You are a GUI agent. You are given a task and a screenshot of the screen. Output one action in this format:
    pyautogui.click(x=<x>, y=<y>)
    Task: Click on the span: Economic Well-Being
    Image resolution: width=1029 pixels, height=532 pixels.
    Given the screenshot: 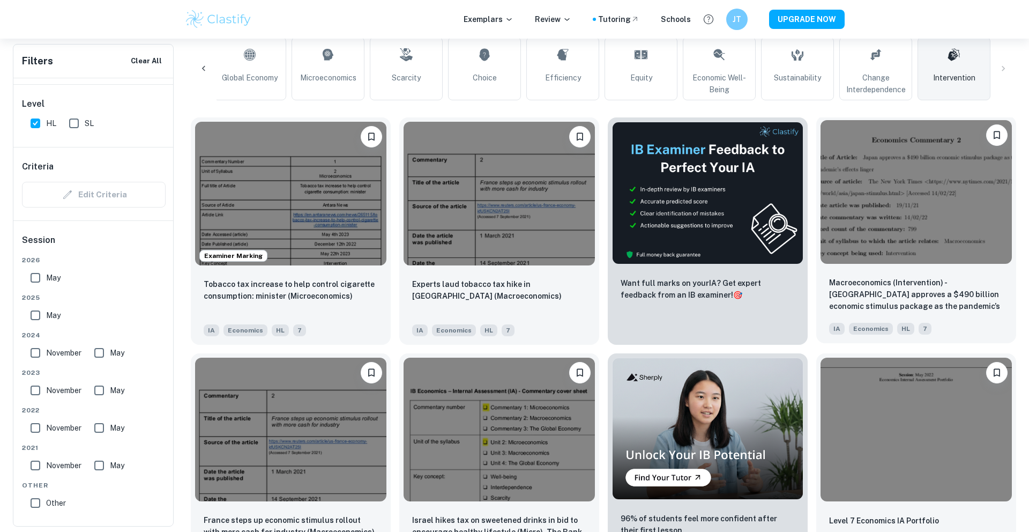 What is the action you would take?
    pyautogui.click(x=720, y=84)
    